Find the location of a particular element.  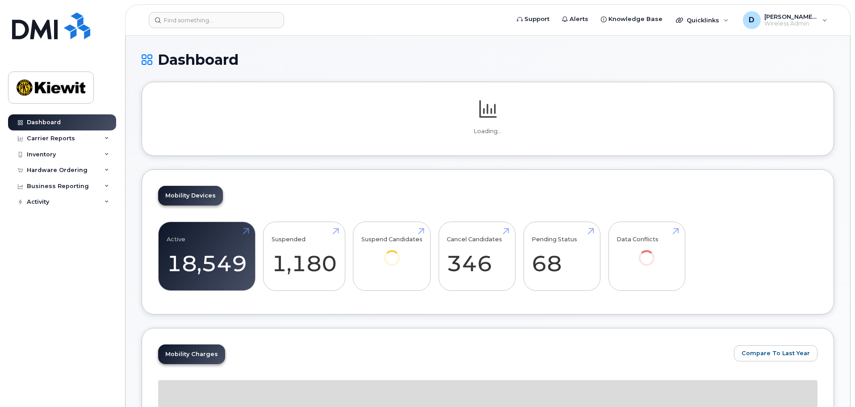

a: Data Conflicts is located at coordinates (646, 252).